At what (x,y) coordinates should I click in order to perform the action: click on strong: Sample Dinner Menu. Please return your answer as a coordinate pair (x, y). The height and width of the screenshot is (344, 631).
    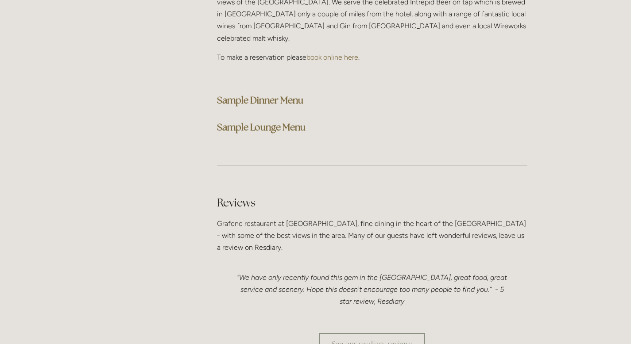
    Looking at the image, I should click on (260, 100).